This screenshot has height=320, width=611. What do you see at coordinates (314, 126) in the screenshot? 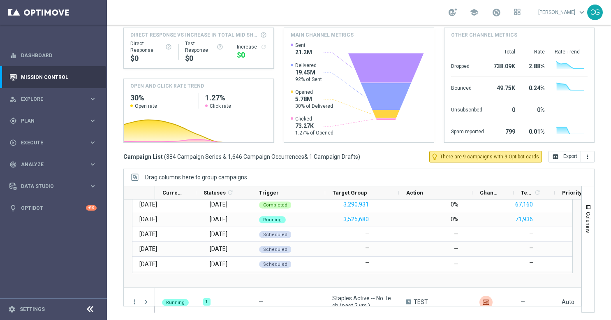
I see `span: 73.27K` at bounding box center [314, 126].